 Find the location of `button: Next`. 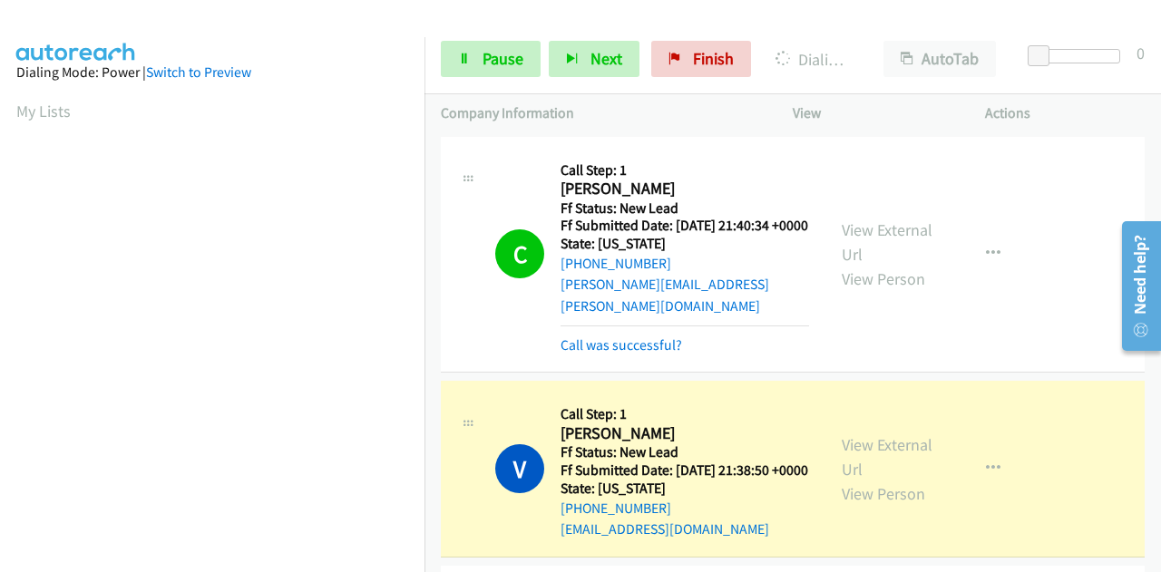

button: Next is located at coordinates (594, 59).